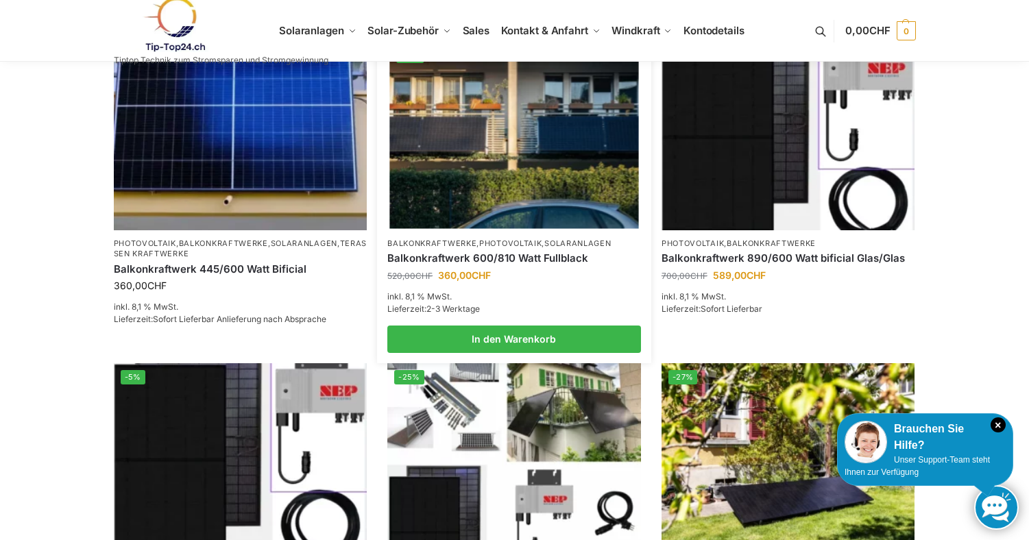 The width and height of the screenshot is (1029, 540). I want to click on bdi: 520,00, so click(410, 276).